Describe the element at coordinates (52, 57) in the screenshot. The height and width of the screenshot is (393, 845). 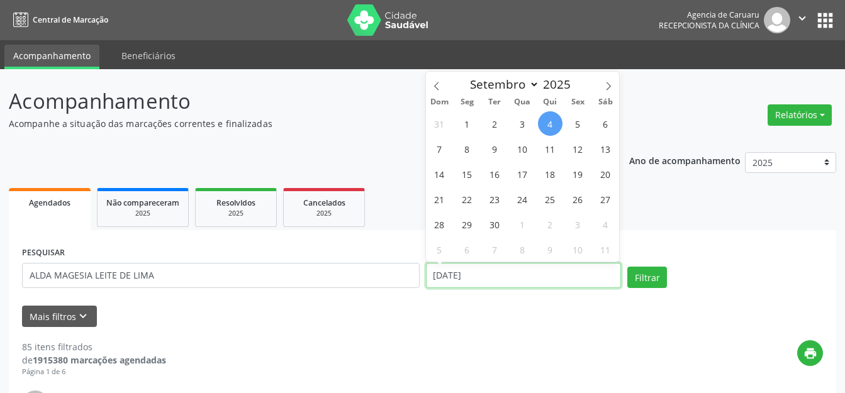
I see `a: Acompanhamento` at that location.